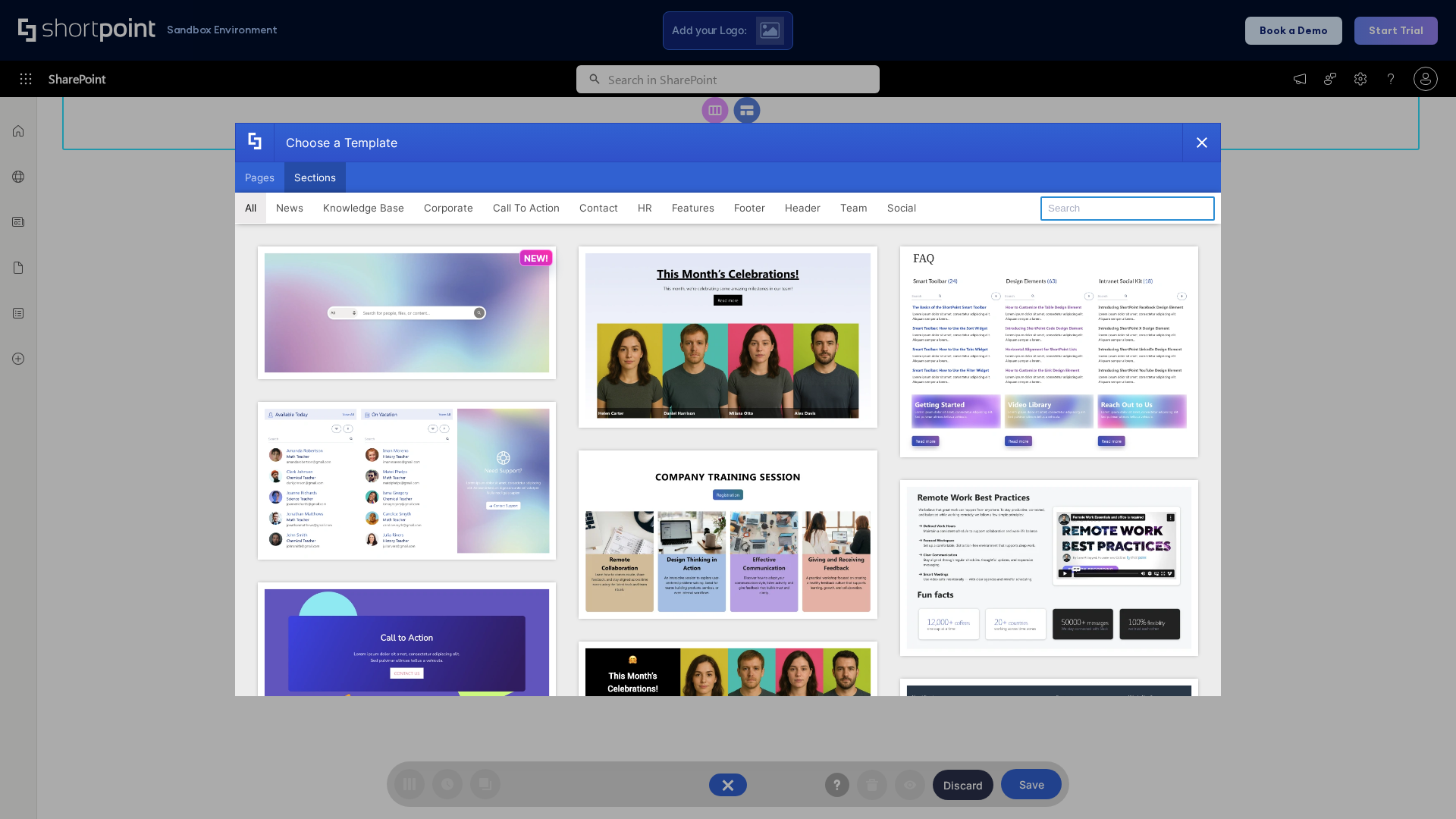 This screenshot has height=819, width=1456. I want to click on button: All, so click(250, 207).